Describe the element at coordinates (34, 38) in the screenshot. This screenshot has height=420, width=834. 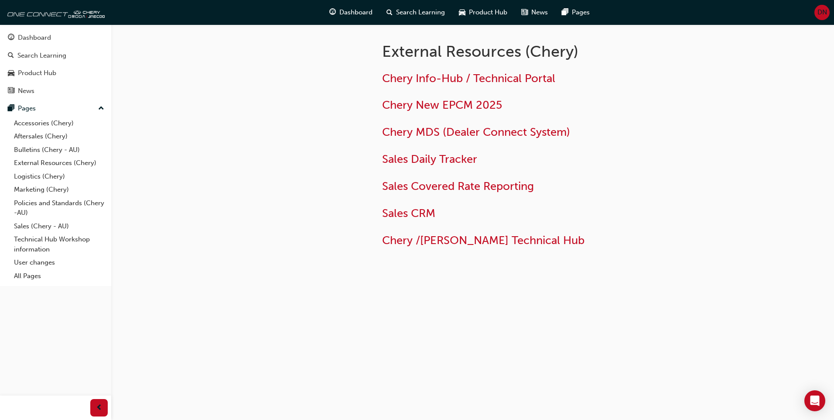
I see `div: Dashboard` at that location.